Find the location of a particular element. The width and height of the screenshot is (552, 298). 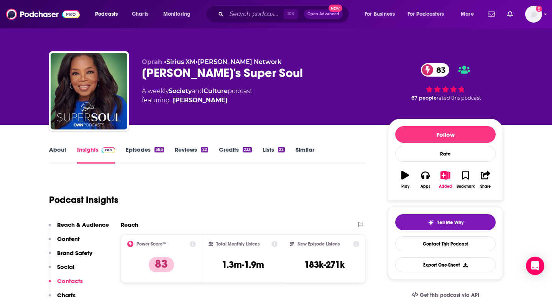

a: InsightsPodchaser Pro is located at coordinates (96, 155).